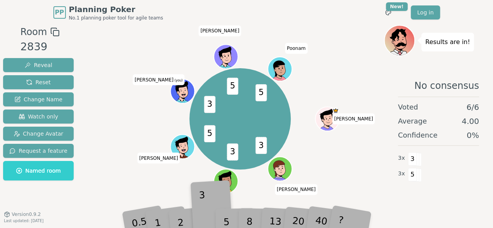  Describe the element at coordinates (408, 107) in the screenshot. I see `span: Voted` at that location.